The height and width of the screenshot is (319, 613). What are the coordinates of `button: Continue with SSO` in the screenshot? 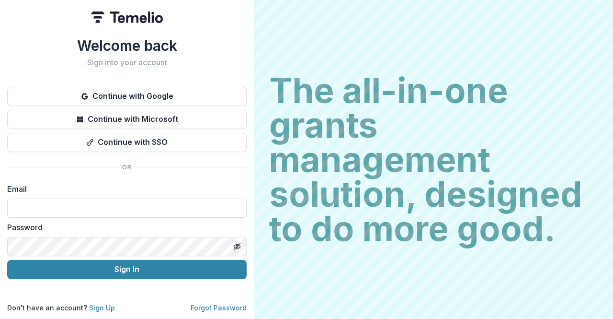 It's located at (127, 142).